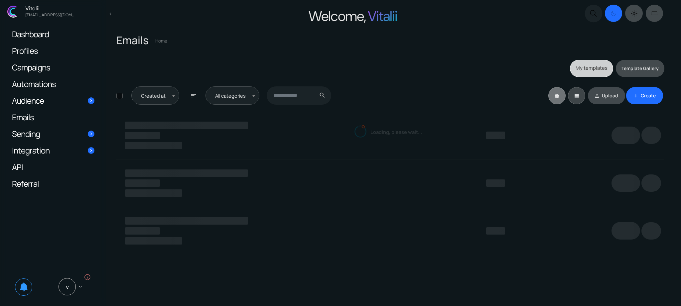  What do you see at coordinates (634, 13) in the screenshot?
I see `div: Dark mode switcher` at bounding box center [634, 13].